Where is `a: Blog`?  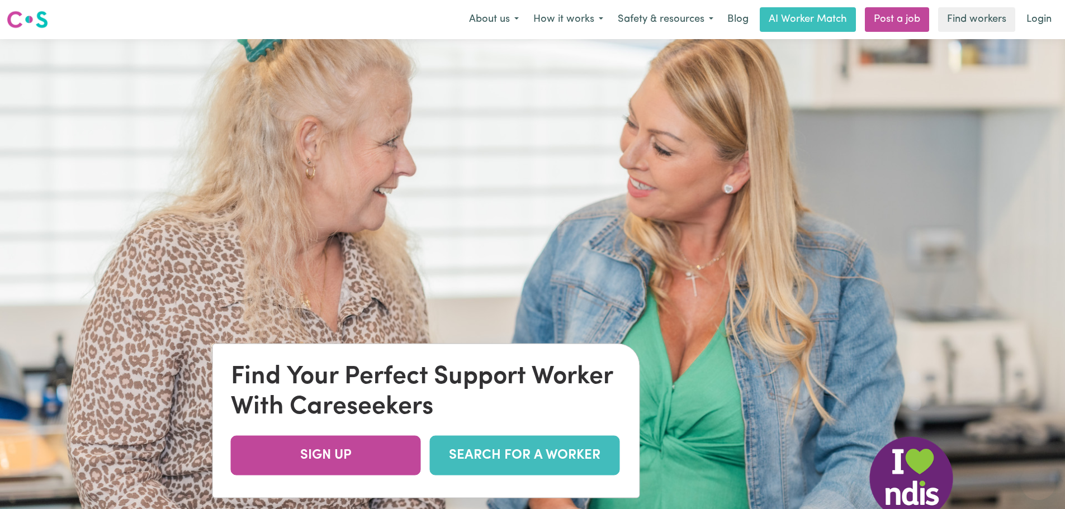
a: Blog is located at coordinates (738, 20).